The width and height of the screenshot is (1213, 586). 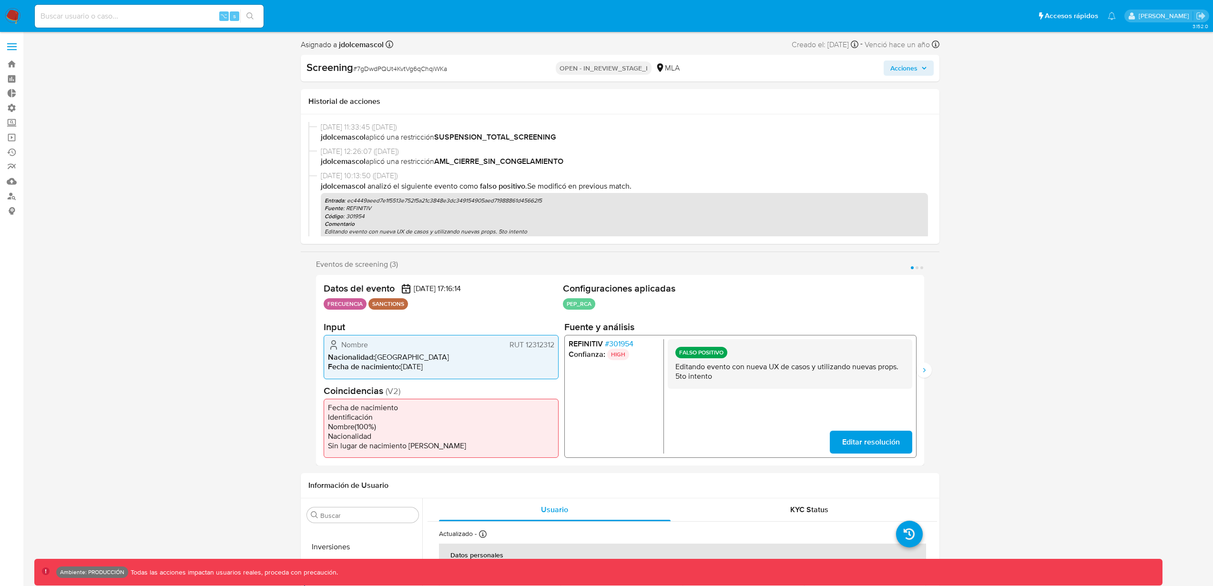 I want to click on span: Acciones, so click(x=903, y=68).